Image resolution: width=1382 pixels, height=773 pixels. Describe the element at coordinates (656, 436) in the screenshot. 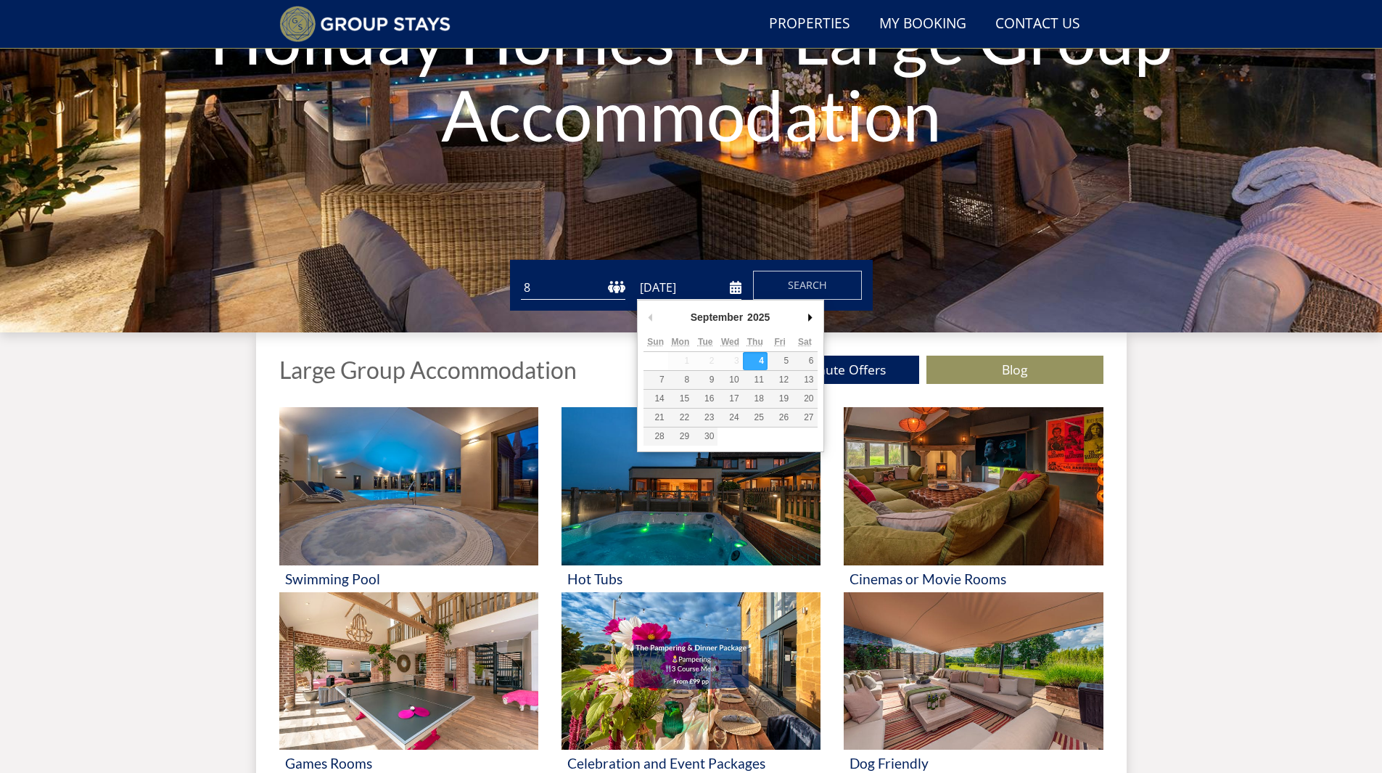

I see `button: 28` at that location.